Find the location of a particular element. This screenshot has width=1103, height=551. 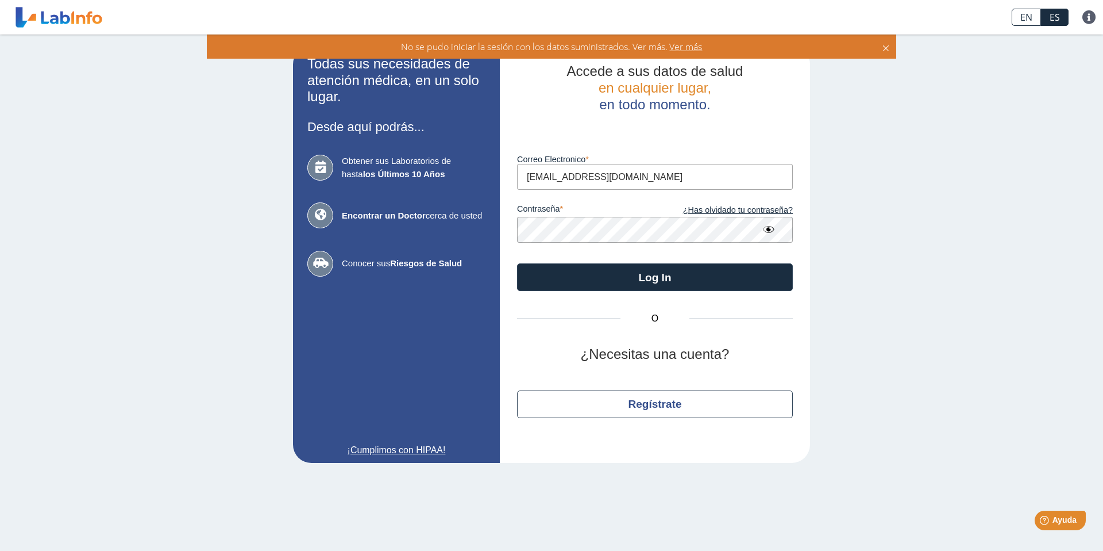

b: Riesgos de Salud is located at coordinates (426, 263).